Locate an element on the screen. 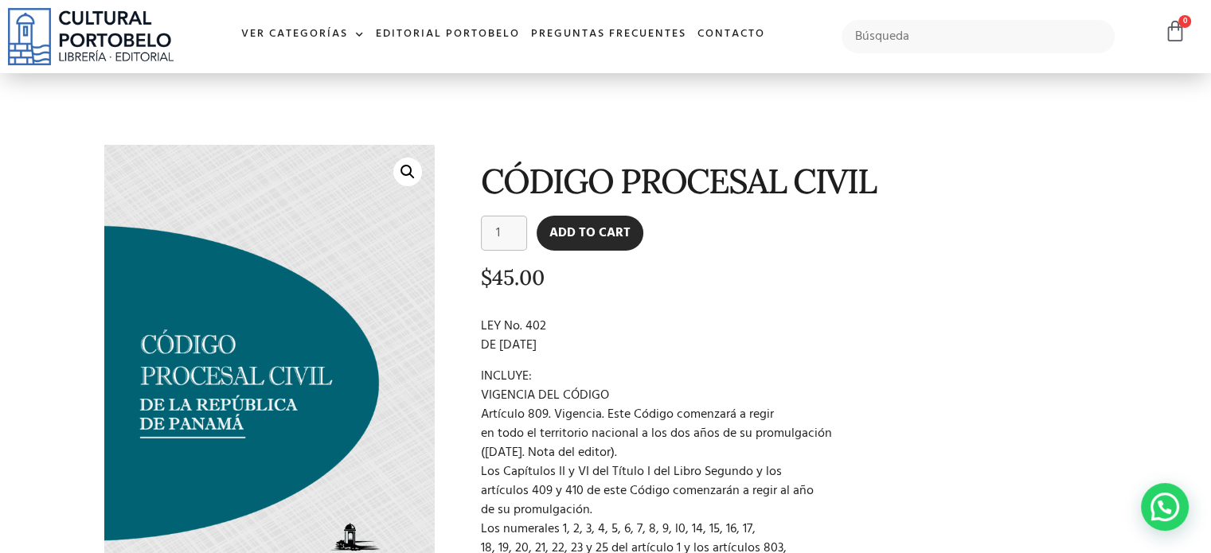  a: Preguntas frecuentes is located at coordinates (608, 34).